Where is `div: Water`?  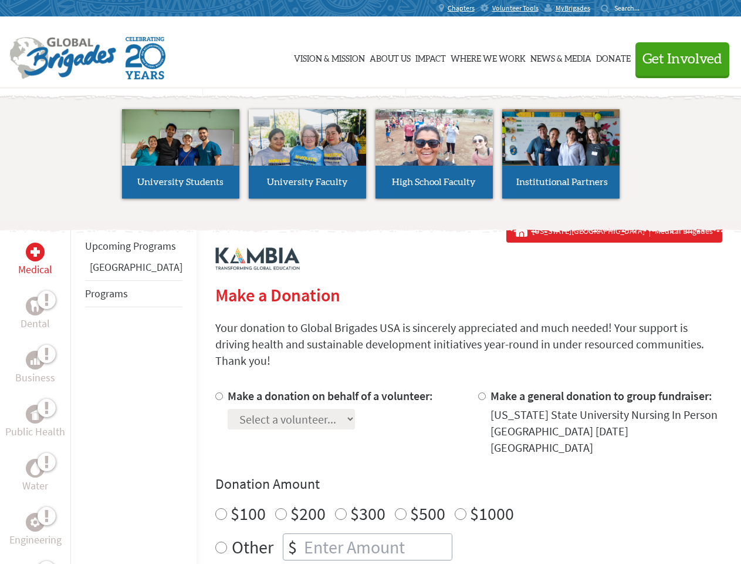
div: Water is located at coordinates (35, 468).